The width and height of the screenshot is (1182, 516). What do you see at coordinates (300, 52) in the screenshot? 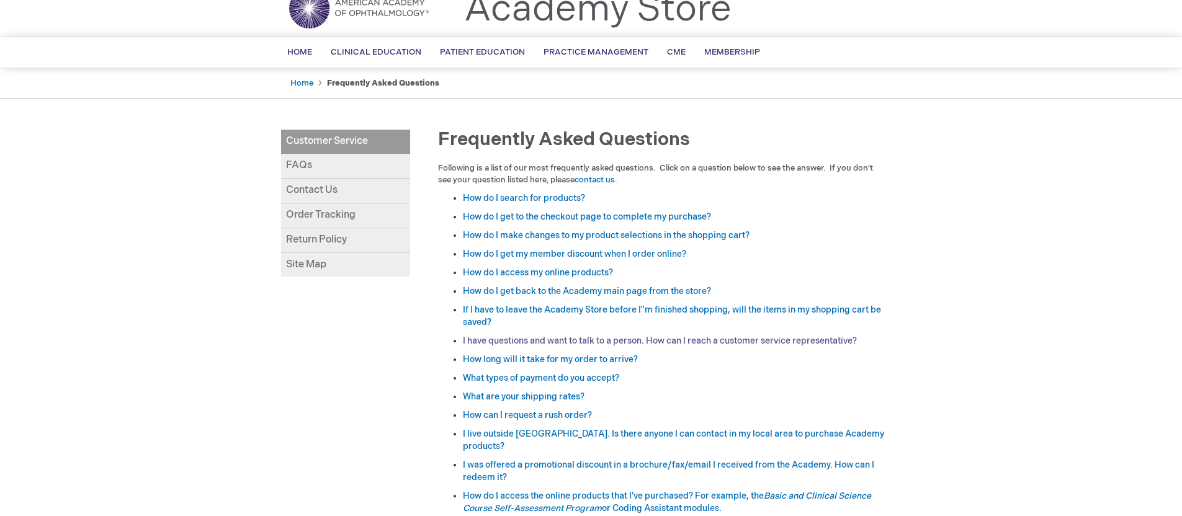
I see `span: Home` at bounding box center [300, 52].